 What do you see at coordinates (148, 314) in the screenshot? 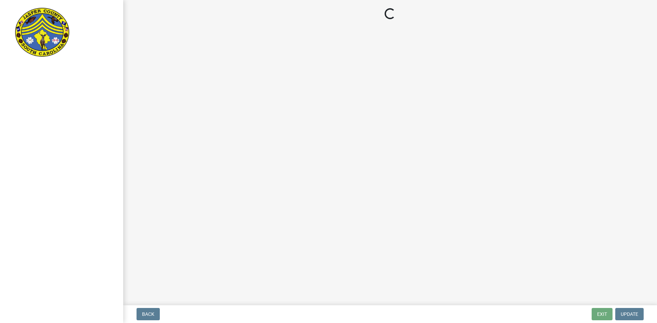
I see `button: Back` at bounding box center [148, 314].